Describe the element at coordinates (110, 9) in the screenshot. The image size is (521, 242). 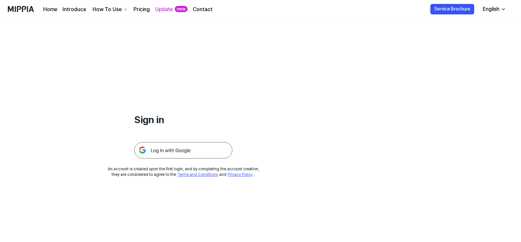
I see `button: How To Use` at that location.